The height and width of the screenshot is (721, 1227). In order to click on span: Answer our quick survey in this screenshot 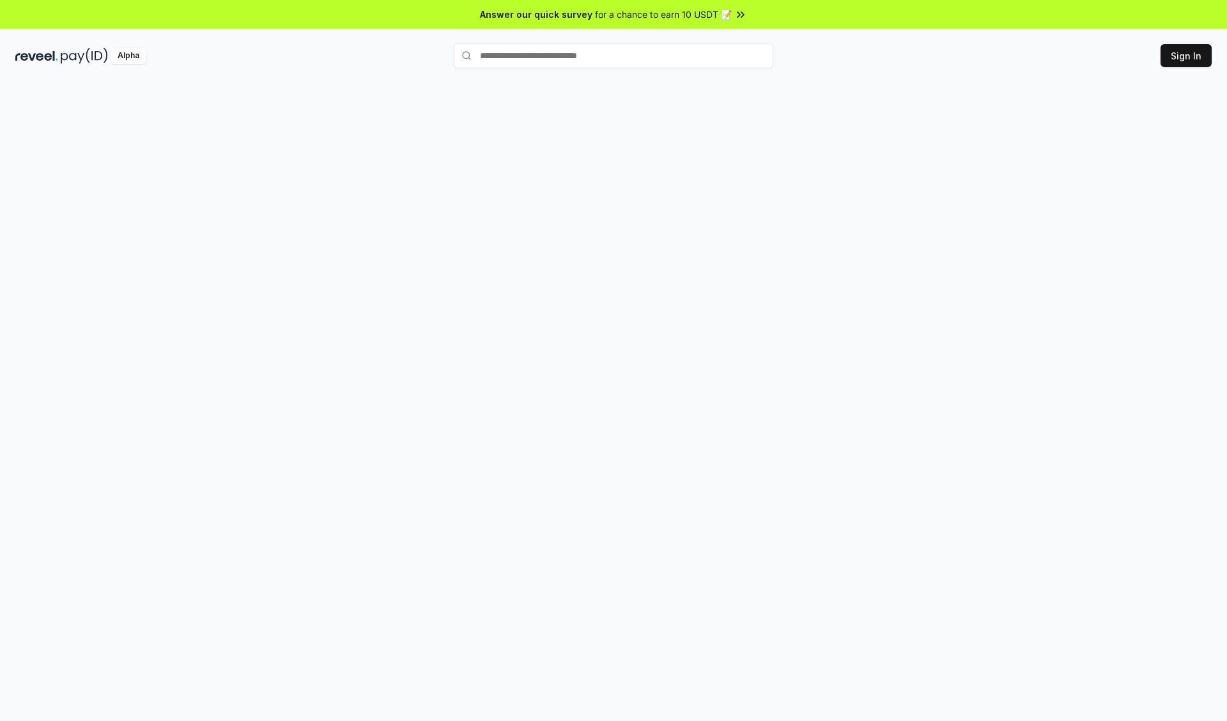, I will do `click(536, 14)`.